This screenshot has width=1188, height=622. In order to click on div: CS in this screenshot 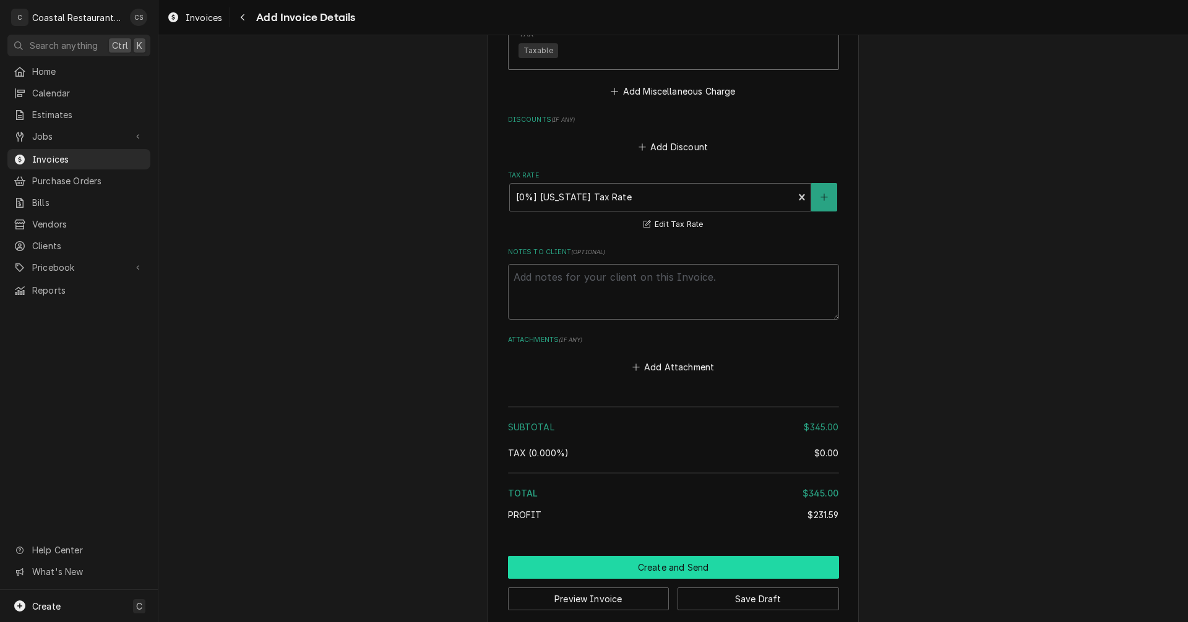, I will do `click(139, 17)`.